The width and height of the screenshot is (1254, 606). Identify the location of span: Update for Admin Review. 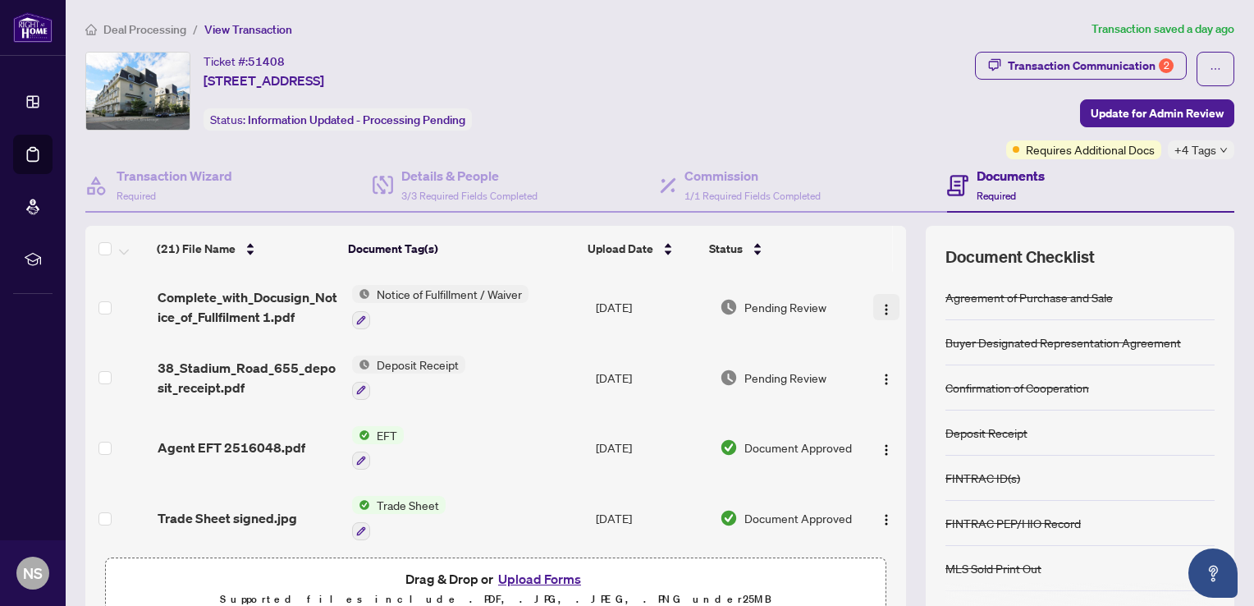
(1157, 113).